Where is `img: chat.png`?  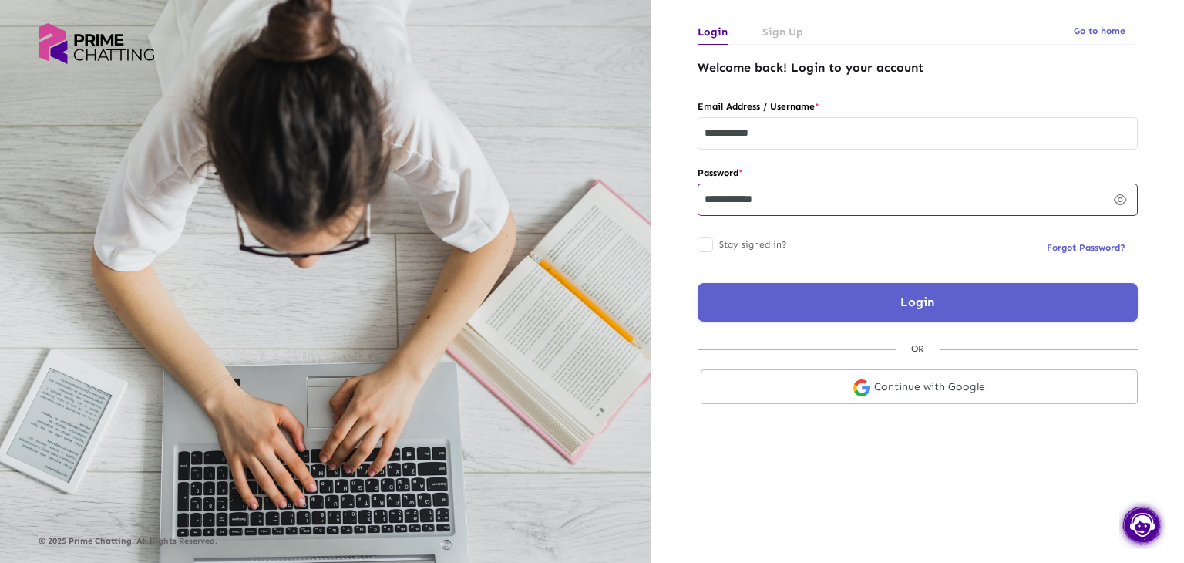 img: chat.png is located at coordinates (1142, 525).